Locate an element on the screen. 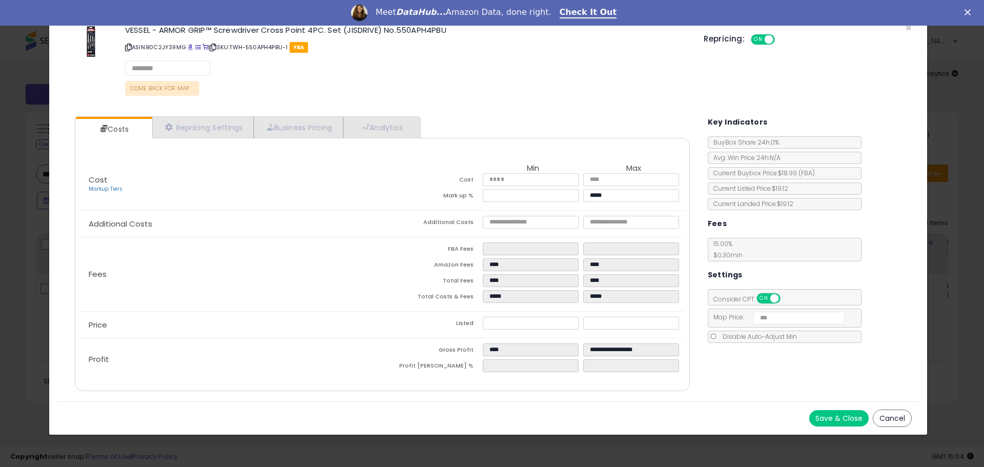  div: Meet Amazon Data, done right. is located at coordinates (463, 12).